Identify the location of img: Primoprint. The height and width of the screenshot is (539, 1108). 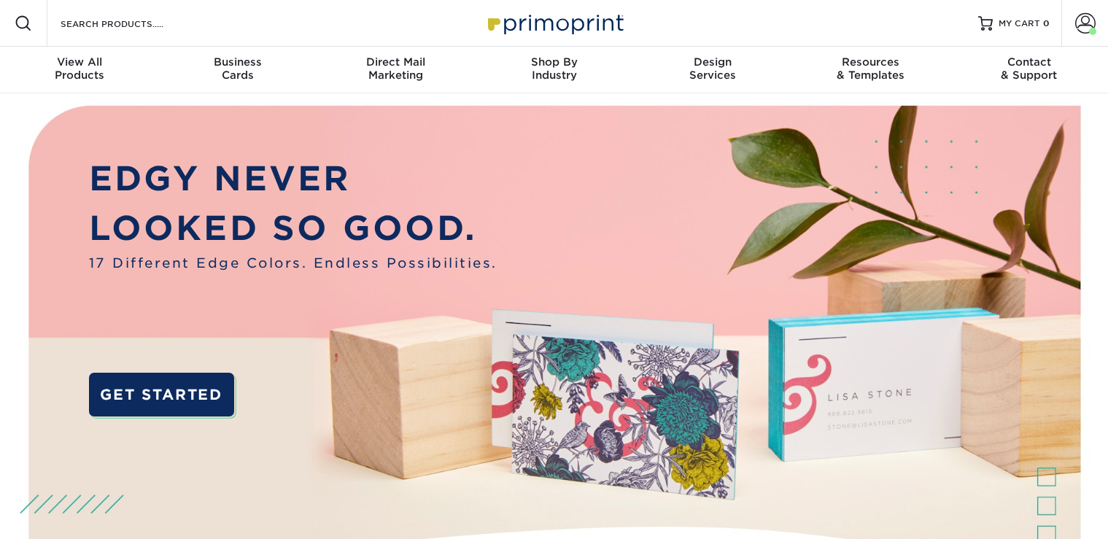
(554, 23).